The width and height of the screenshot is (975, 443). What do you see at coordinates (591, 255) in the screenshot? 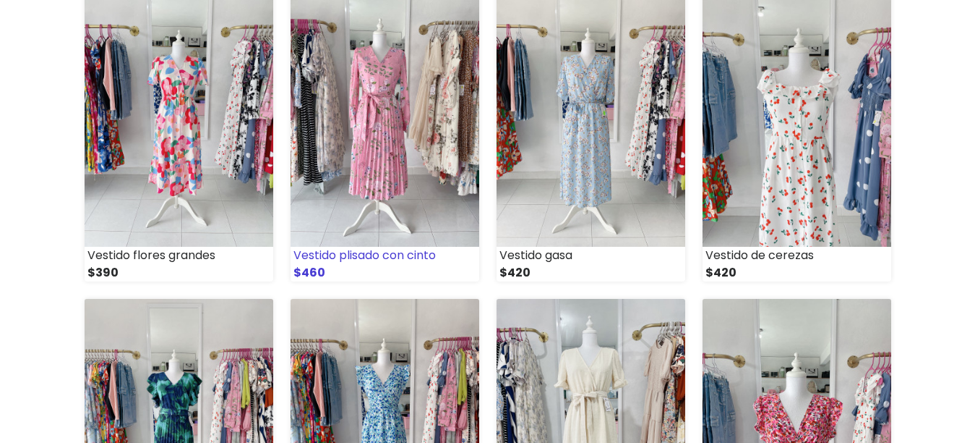
I see `div: Vestido gasa` at bounding box center [591, 255].